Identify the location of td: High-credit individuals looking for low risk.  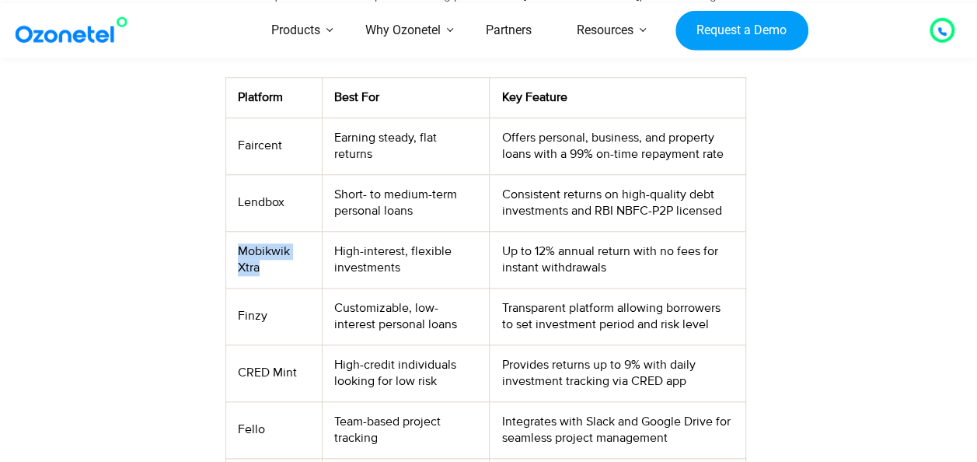
(406, 372).